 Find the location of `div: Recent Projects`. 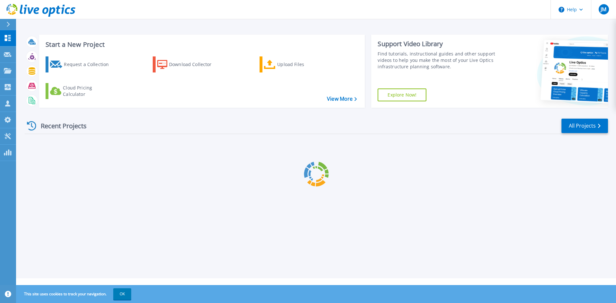

div: Recent Projects is located at coordinates (60, 126).